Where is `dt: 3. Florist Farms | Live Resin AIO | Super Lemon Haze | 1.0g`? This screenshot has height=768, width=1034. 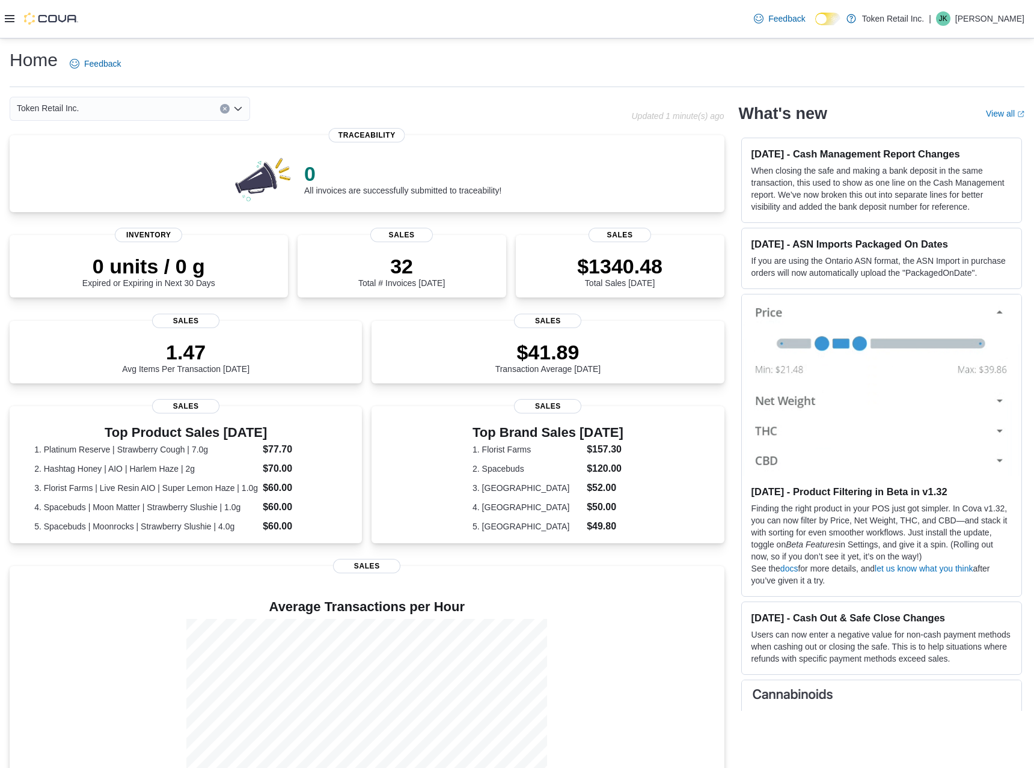 dt: 3. Florist Farms | Live Resin AIO | Super Lemon Haze | 1.0g is located at coordinates (146, 488).